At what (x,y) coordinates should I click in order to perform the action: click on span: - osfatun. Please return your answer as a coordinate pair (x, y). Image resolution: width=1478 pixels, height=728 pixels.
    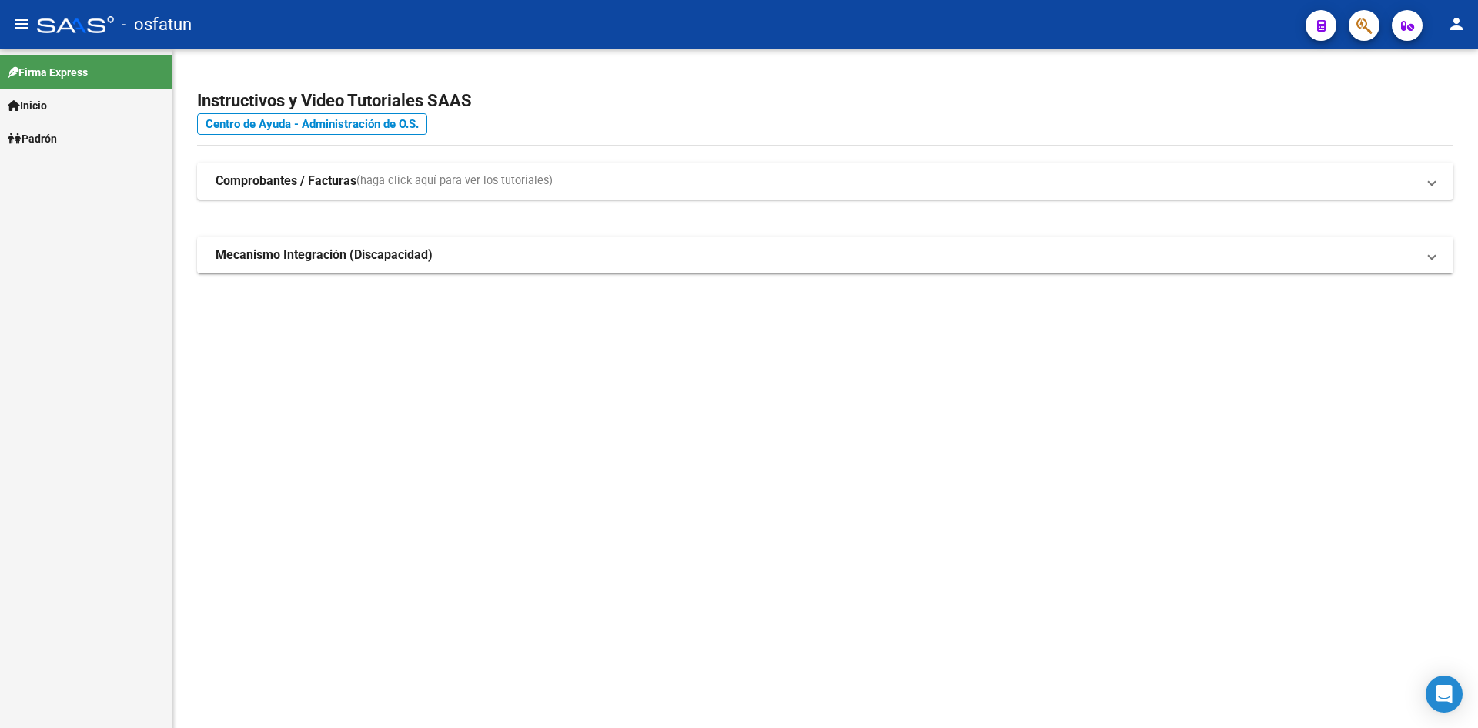
    Looking at the image, I should click on (156, 25).